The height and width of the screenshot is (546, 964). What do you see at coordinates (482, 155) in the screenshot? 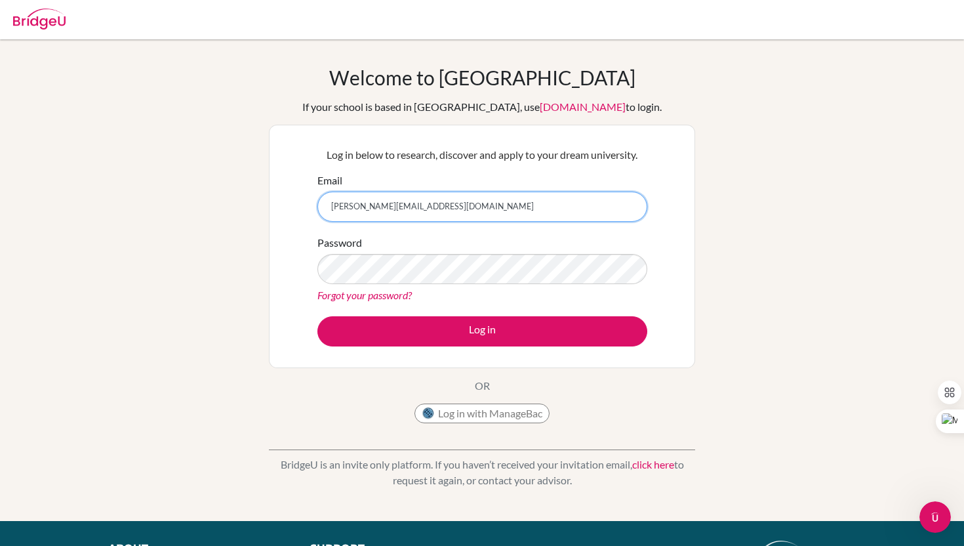
I see `p: Log in below to research, discover and apply to your dream university.` at bounding box center [482, 155].